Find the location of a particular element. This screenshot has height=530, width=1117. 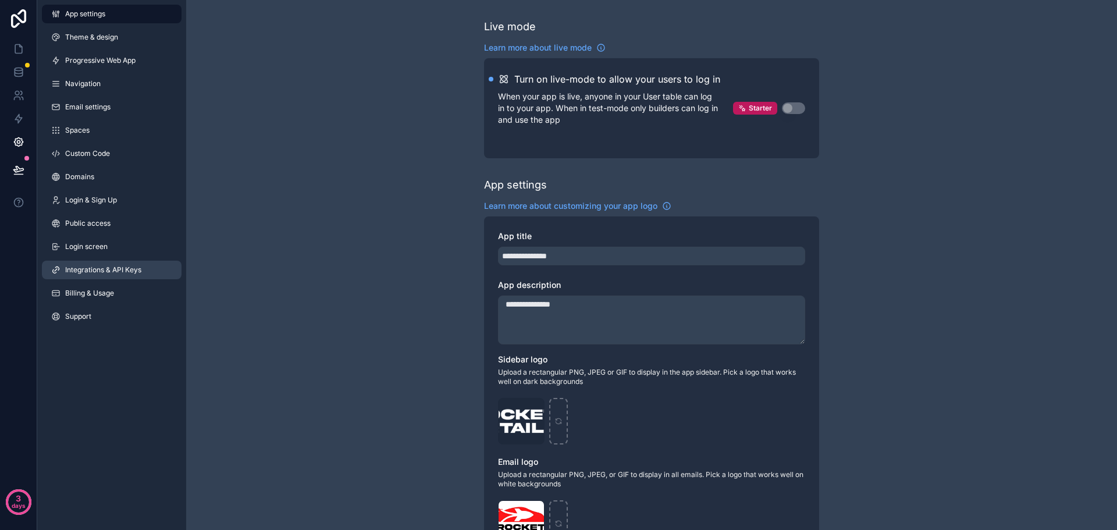

p: 3 is located at coordinates (18, 498).